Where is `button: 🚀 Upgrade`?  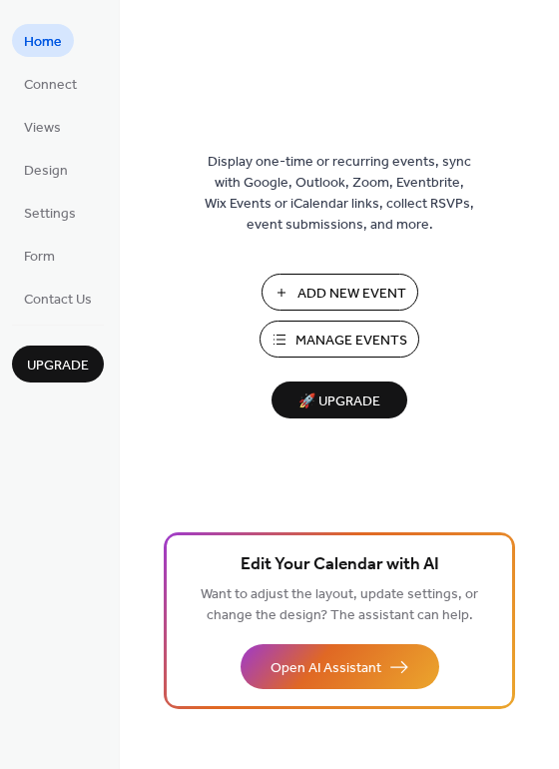
button: 🚀 Upgrade is located at coordinates (340, 399).